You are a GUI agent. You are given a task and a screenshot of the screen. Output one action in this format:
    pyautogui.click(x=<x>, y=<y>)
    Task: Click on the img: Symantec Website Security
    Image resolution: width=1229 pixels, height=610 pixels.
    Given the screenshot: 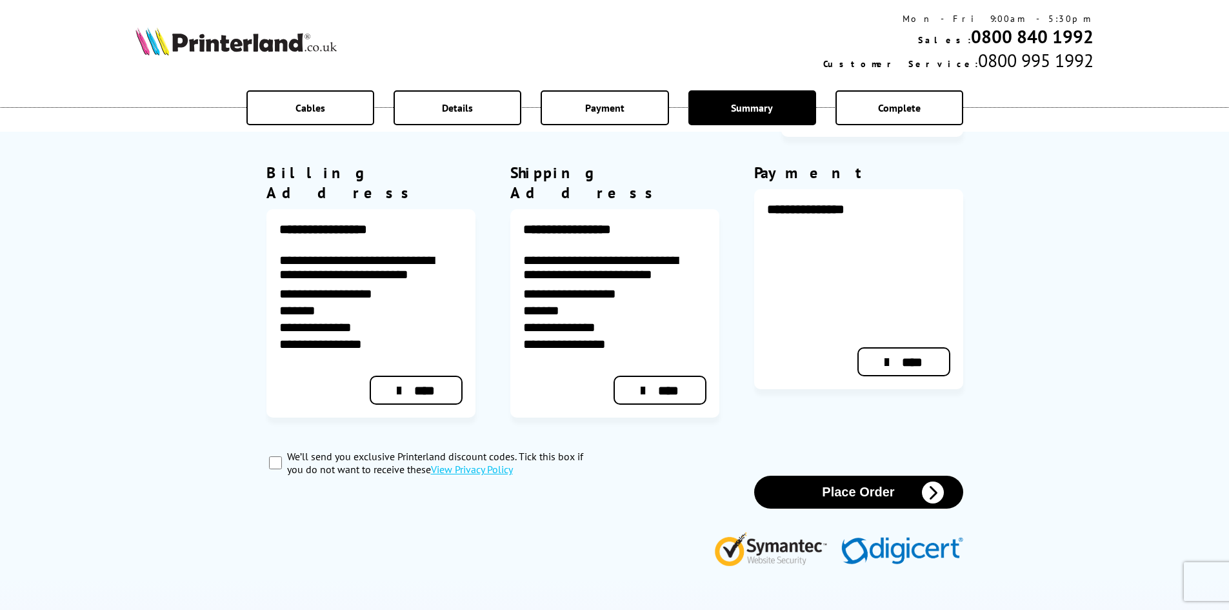 What is the action you would take?
    pyautogui.click(x=775, y=547)
    